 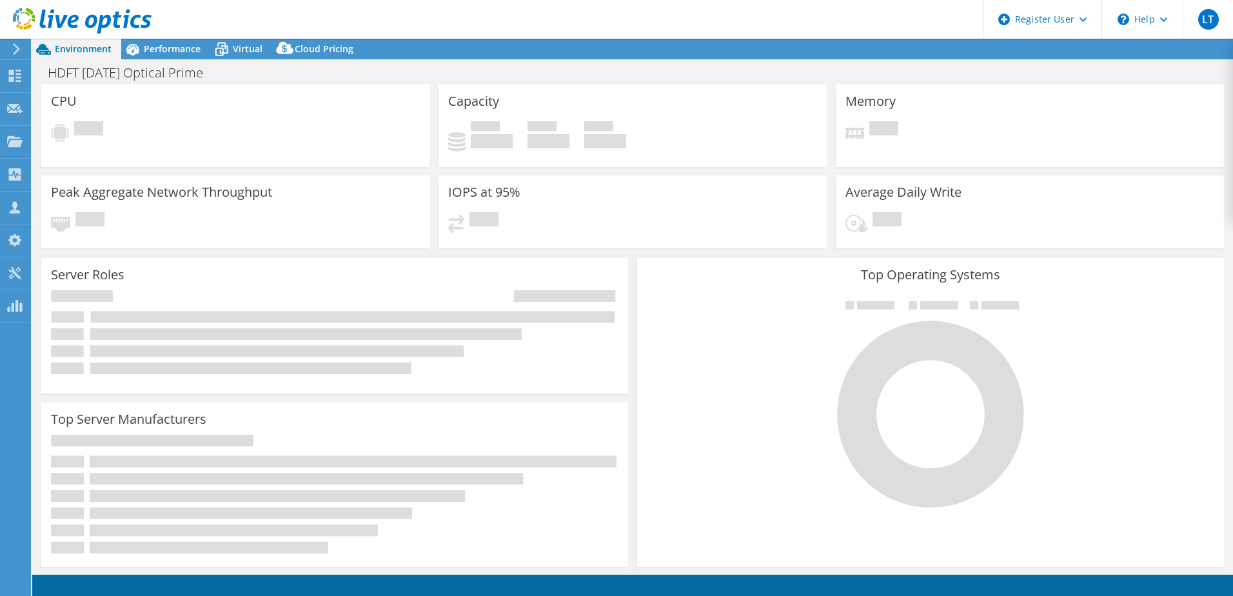 I want to click on span: Virtual, so click(x=248, y=48).